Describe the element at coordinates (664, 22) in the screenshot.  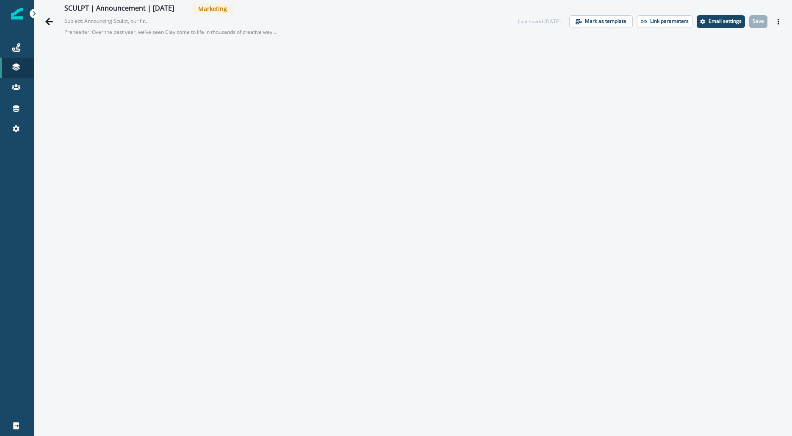
I see `button: Link parameters` at that location.